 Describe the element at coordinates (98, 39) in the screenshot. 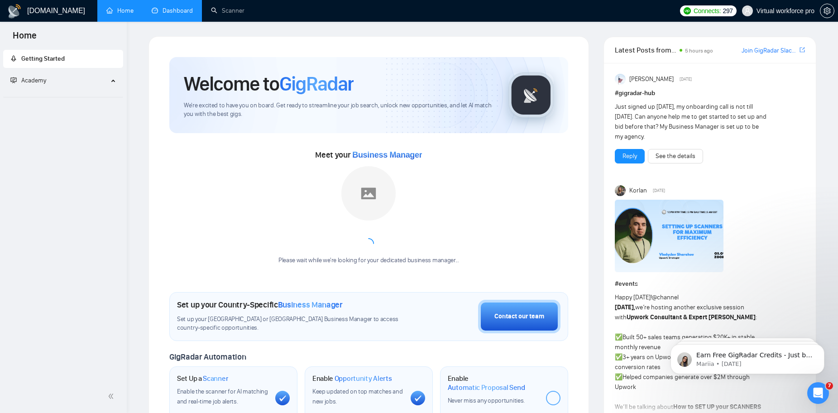

I see `p: Message from Mariia, sent 3w ago` at that location.